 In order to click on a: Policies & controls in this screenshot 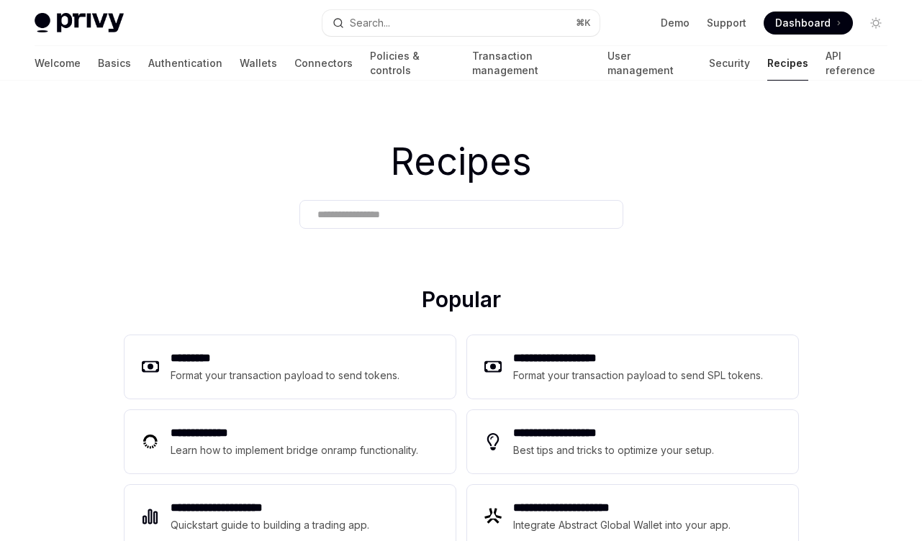, I will do `click(412, 63)`.